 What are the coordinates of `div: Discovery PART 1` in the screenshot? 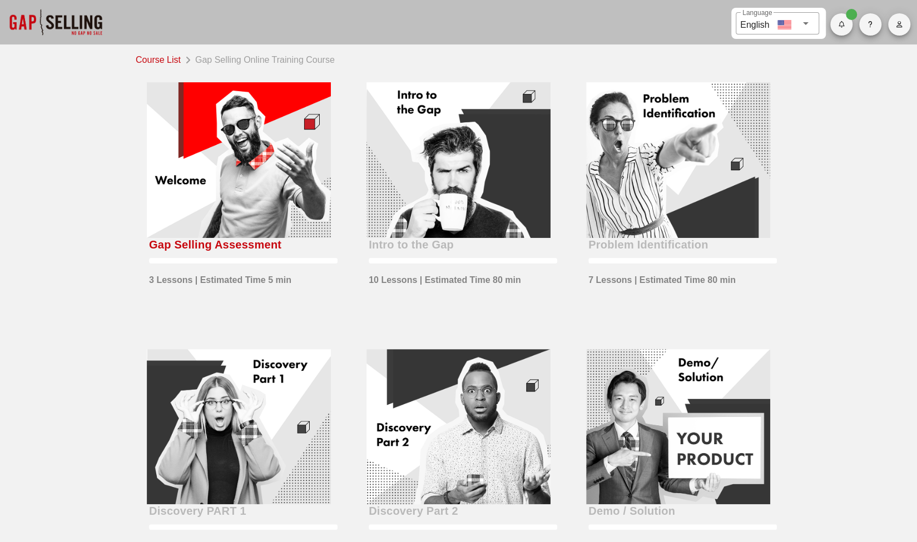 It's located at (197, 511).